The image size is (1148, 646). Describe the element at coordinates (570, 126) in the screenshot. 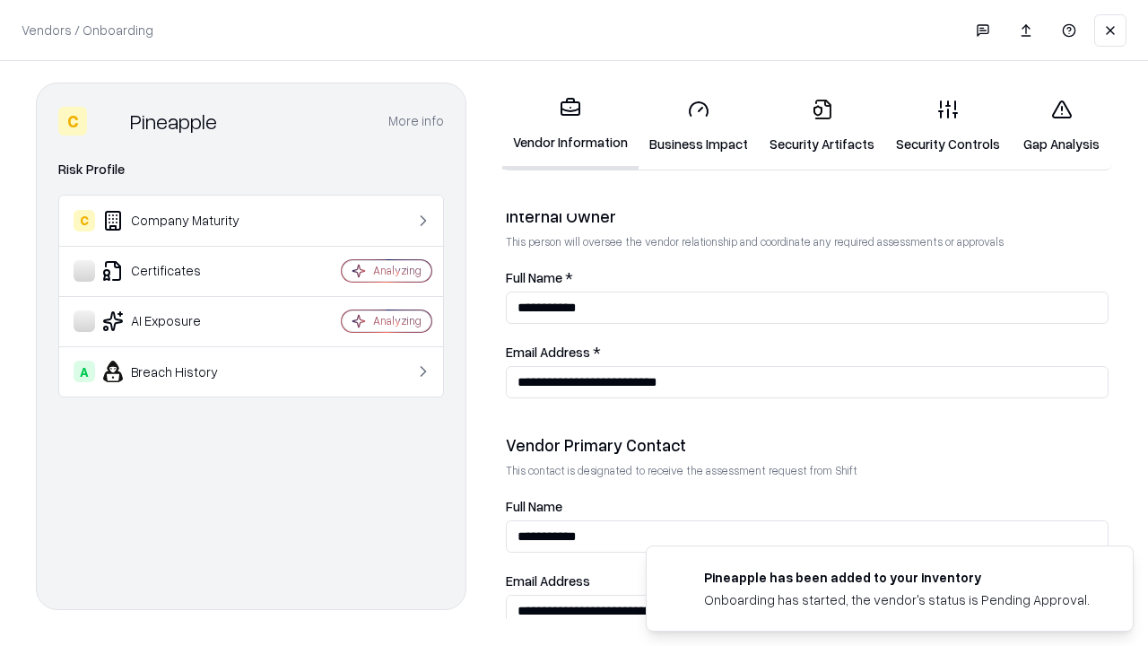

I see `a: Vendor Information` at that location.